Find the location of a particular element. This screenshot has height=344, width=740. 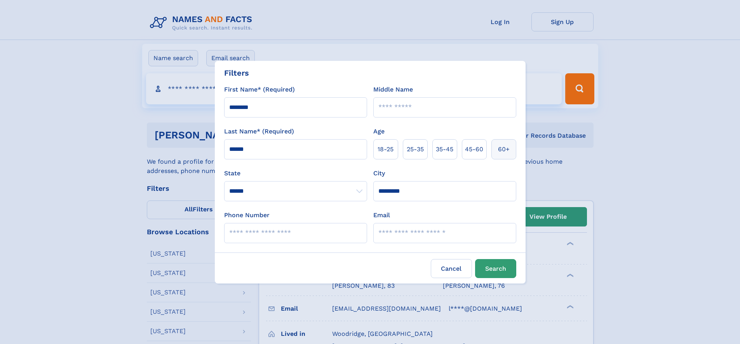

label: State is located at coordinates (295, 174).